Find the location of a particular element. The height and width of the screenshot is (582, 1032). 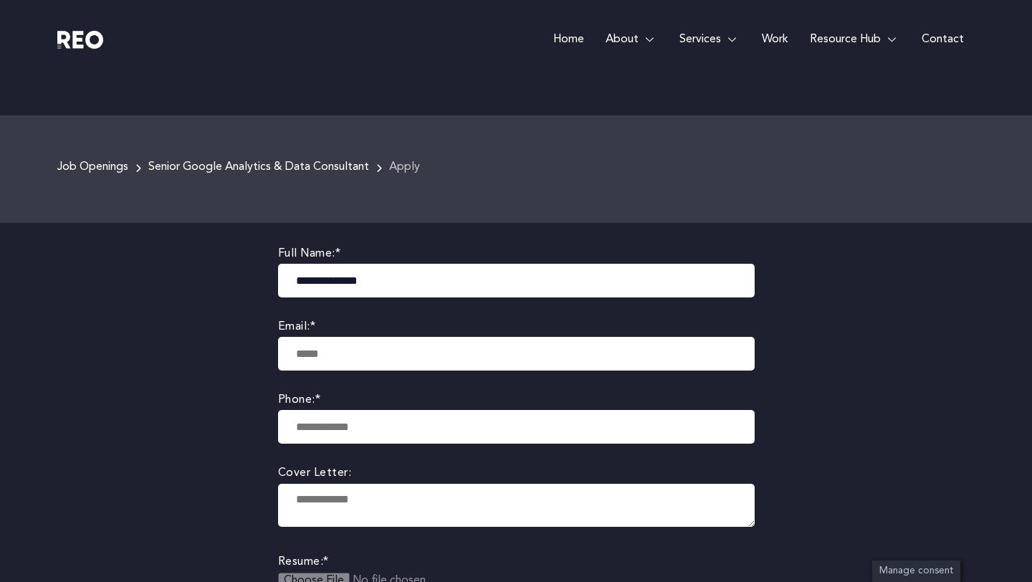

span: Manage consent is located at coordinates (916, 570).